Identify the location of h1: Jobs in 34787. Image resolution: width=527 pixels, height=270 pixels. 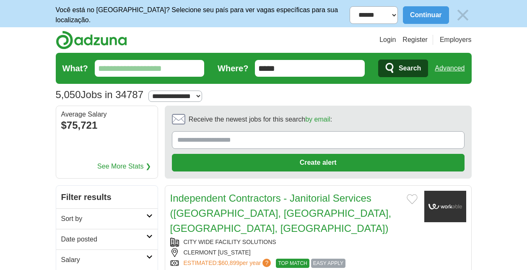
(100, 94).